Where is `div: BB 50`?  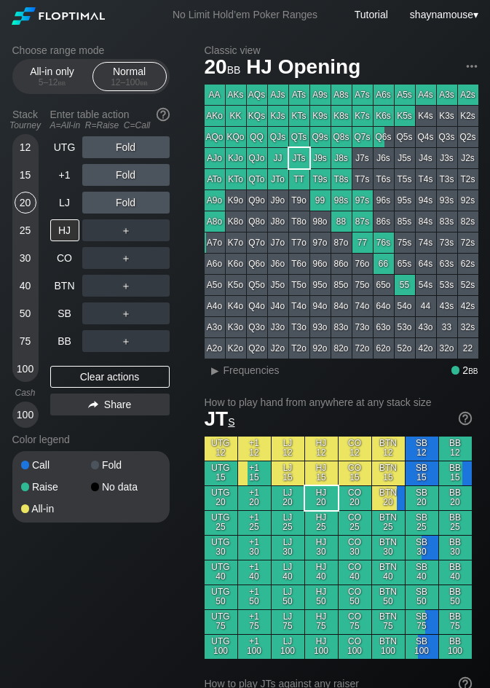
div: BB 50 is located at coordinates (455, 597).